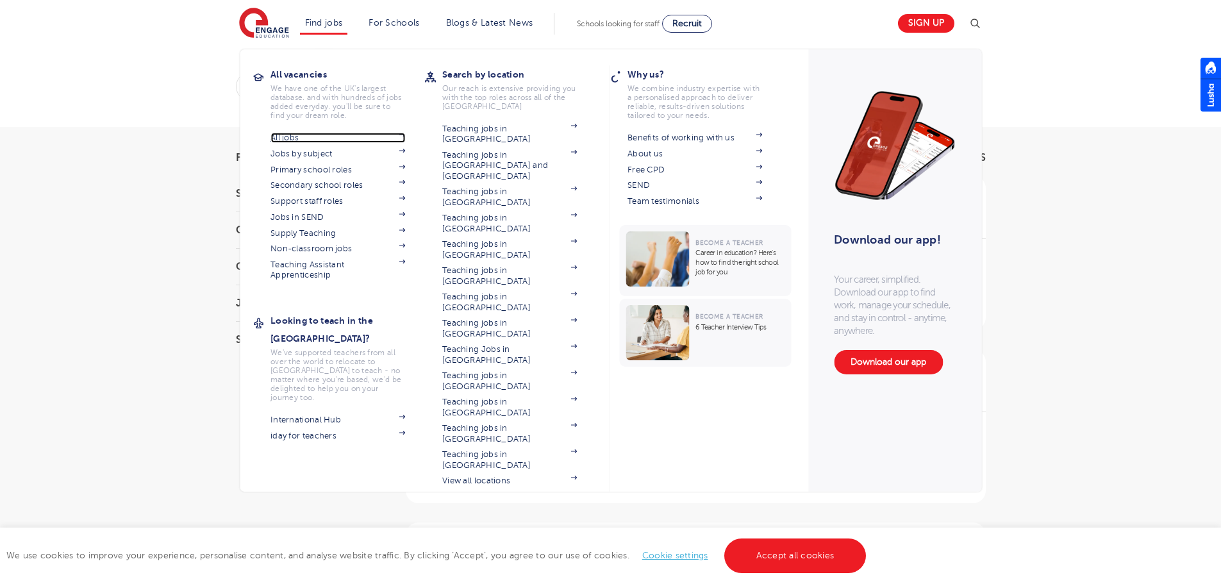  What do you see at coordinates (704, 92) in the screenshot?
I see `a: Why us?We combine industry expertise with a personalised approach to deliver reliable, results-dr...` at bounding box center [704, 92].